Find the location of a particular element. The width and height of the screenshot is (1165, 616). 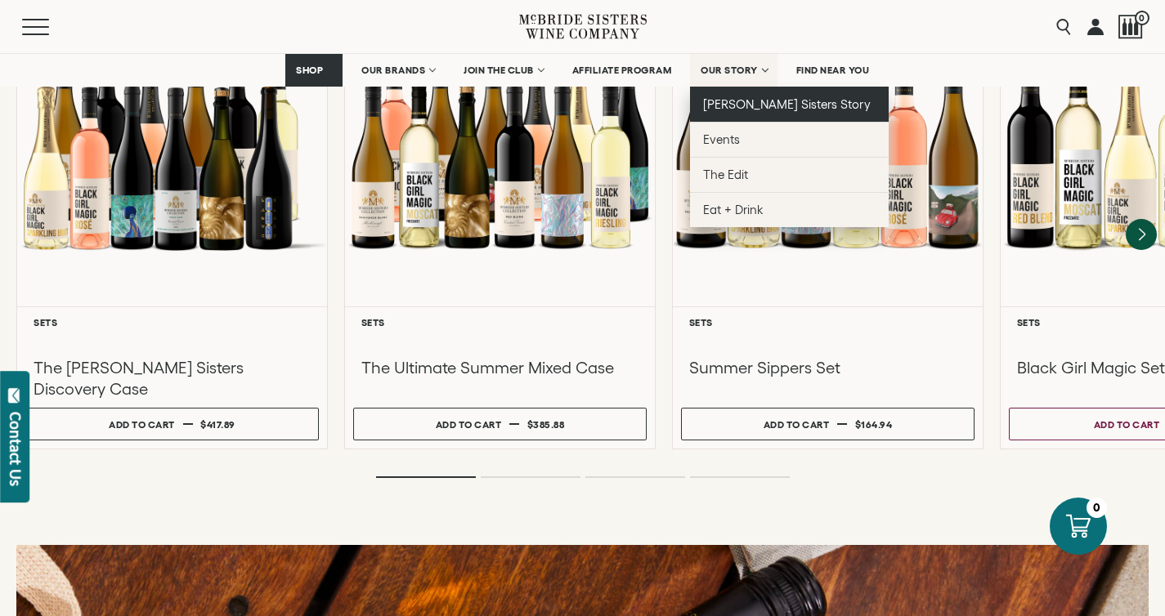

li: Page dot 3 is located at coordinates (635, 477).